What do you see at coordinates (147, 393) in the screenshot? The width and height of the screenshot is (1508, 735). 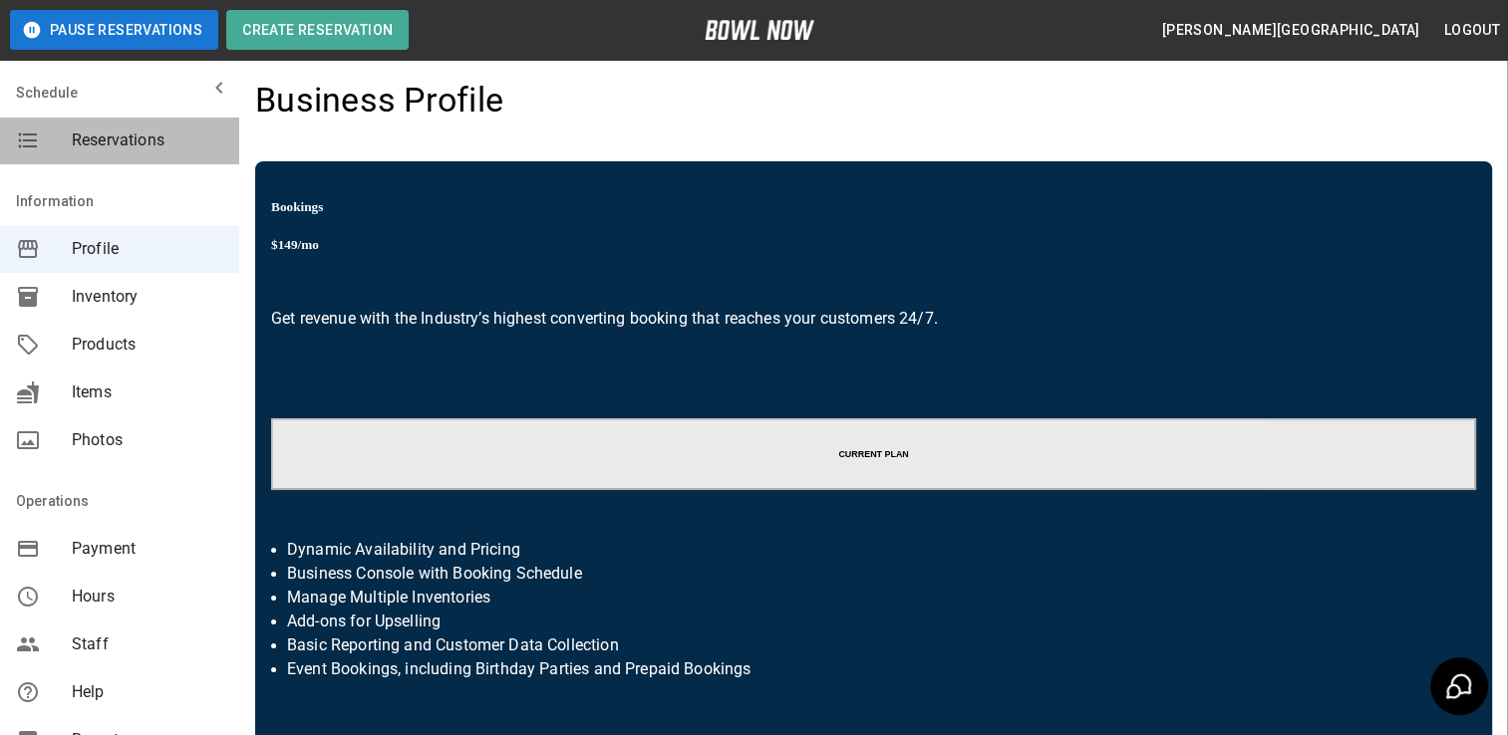 I see `span: Items` at bounding box center [147, 393].